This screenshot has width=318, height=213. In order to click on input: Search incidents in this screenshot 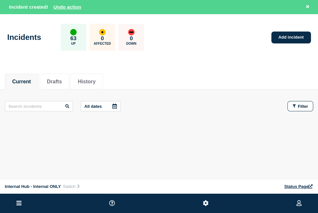, I will do `click(39, 106)`.